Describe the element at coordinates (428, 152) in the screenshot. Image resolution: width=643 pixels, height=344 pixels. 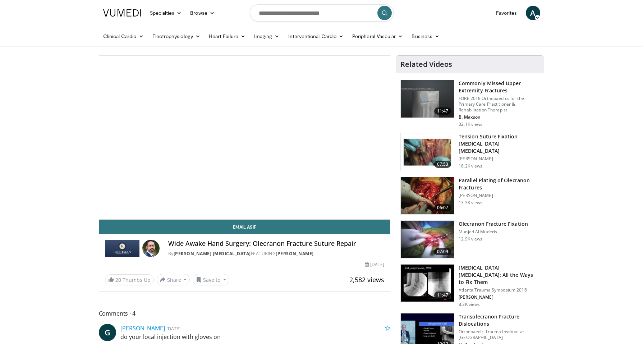
I see `img: 2b3f274d-c71d-4a83-860d-c7593ec06d86.150x105_q85_crop-smart_upscale.jpg` at that location.